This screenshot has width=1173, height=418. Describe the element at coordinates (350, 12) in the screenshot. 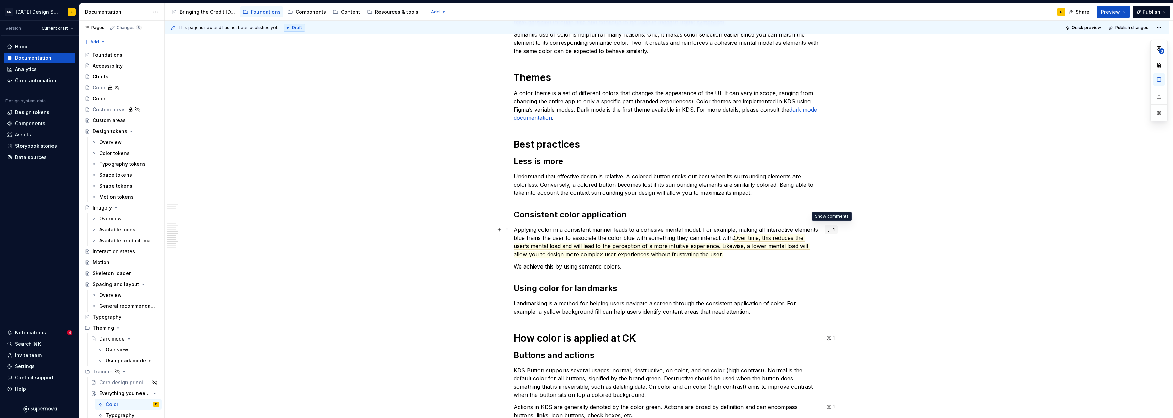

I see `div: Content` at that location.